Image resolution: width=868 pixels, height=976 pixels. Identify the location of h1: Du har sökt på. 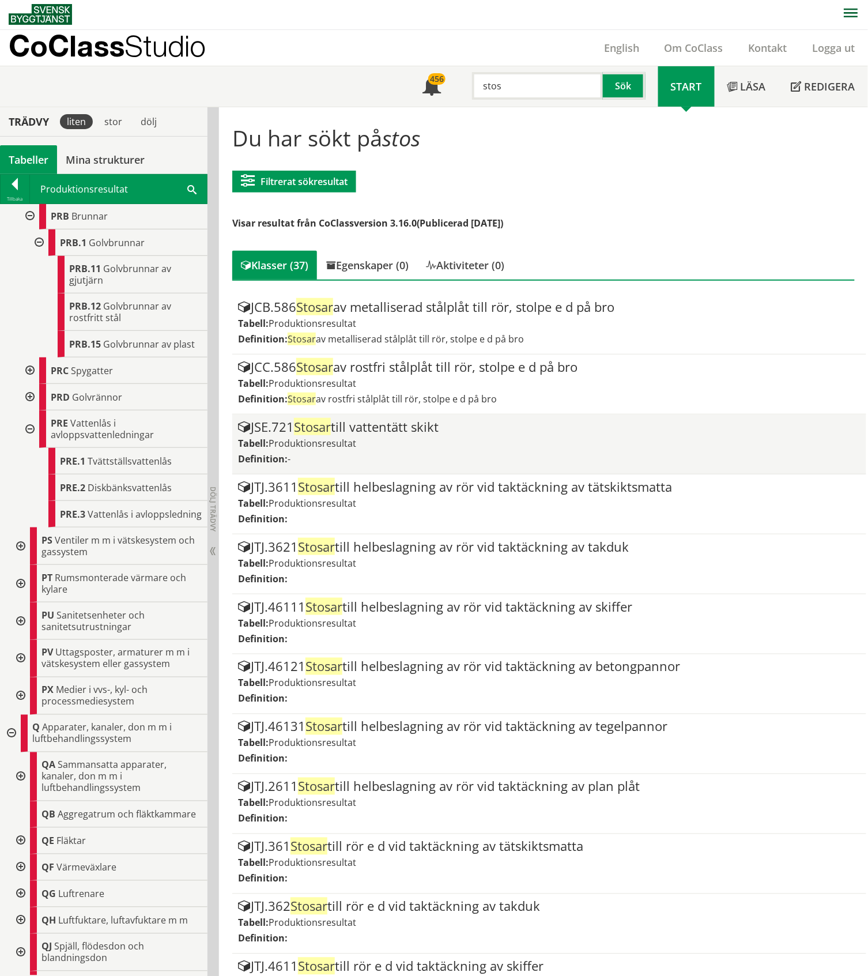
(543, 138).